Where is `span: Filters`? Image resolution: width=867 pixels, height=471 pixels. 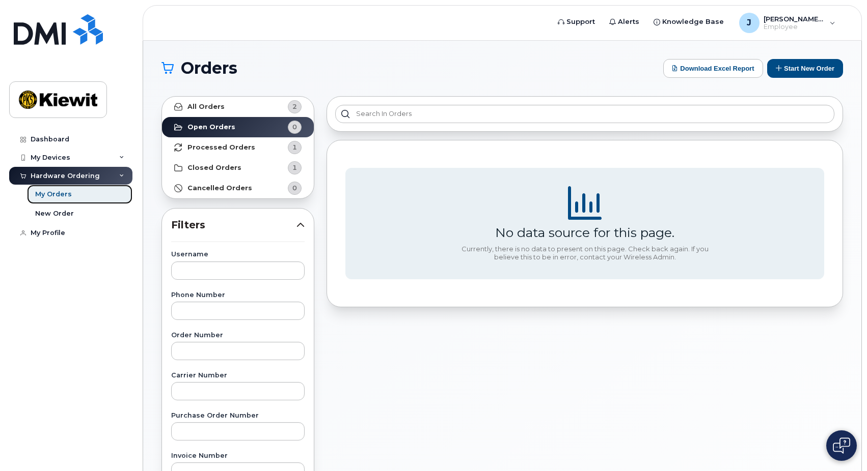 span: Filters is located at coordinates (234, 225).